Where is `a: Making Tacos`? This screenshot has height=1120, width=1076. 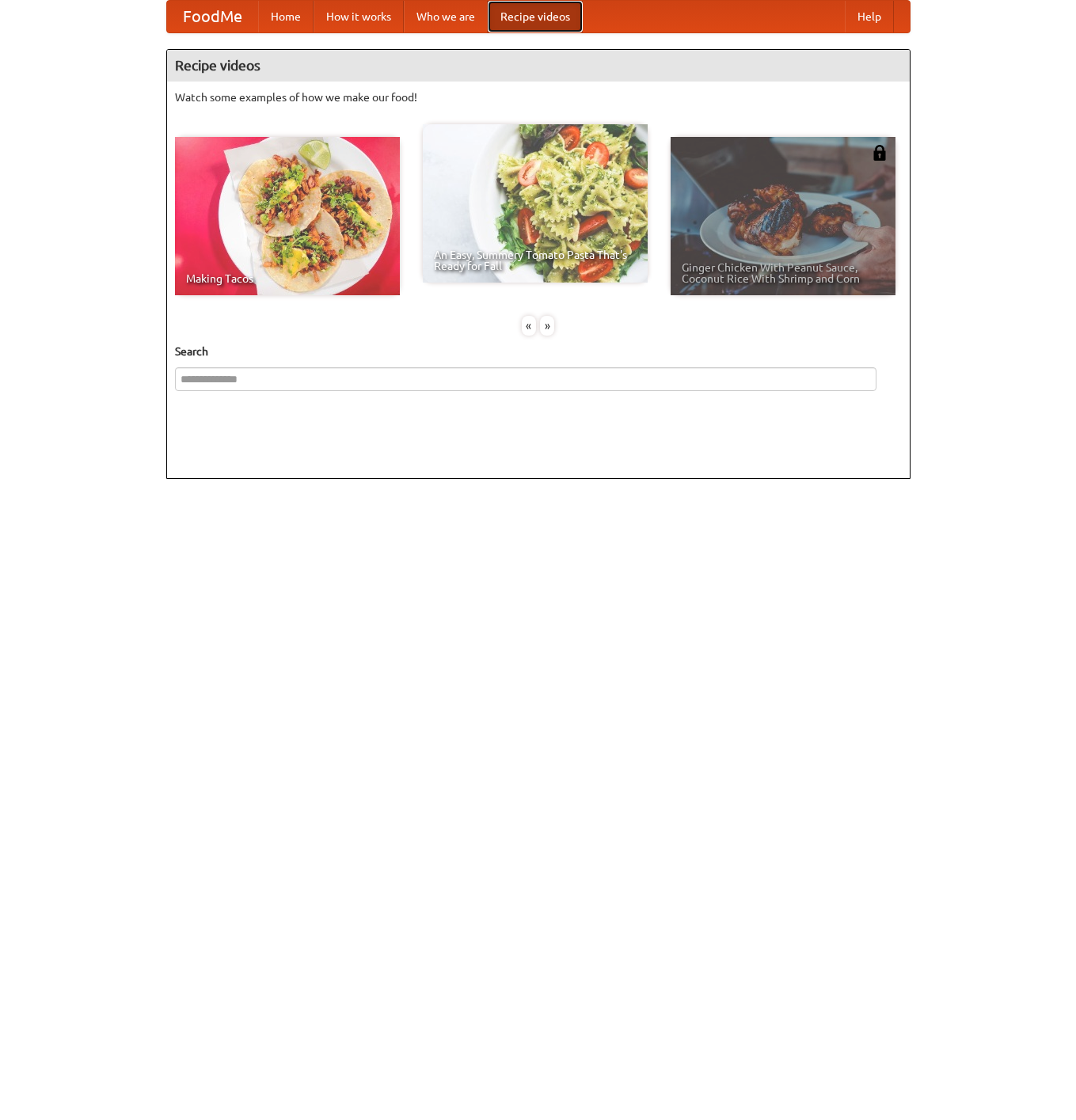 a: Making Tacos is located at coordinates (288, 216).